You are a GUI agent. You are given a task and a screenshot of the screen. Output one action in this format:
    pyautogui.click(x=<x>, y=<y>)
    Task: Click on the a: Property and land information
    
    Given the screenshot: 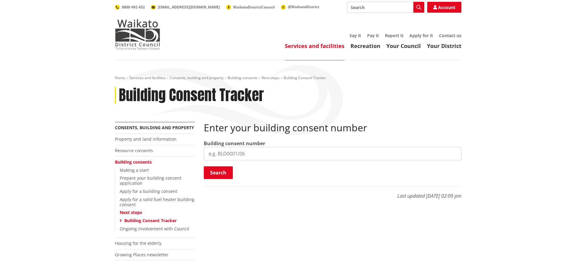 What is the action you would take?
    pyautogui.click(x=146, y=139)
    